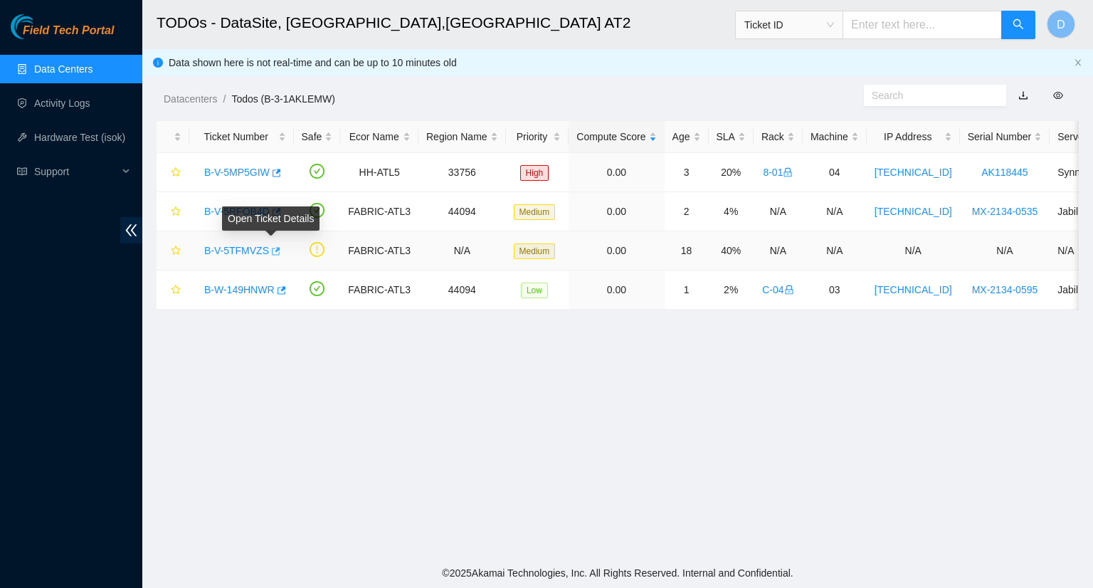 The image size is (1093, 588). I want to click on span: exclamation-circle, so click(317, 249).